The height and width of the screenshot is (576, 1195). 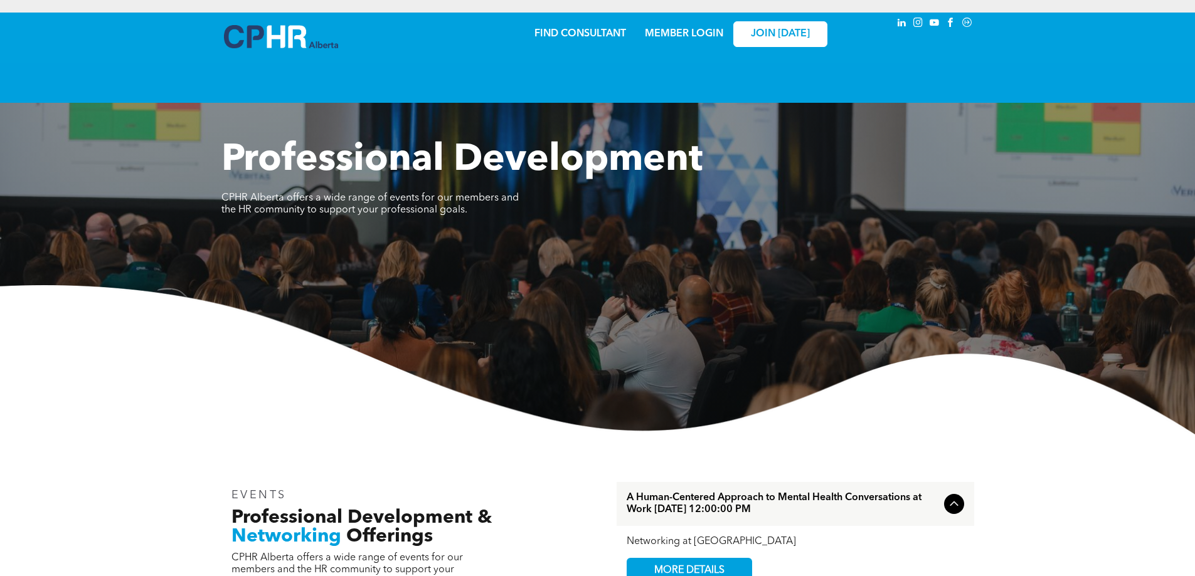 I want to click on span: Offerings, so click(x=389, y=537).